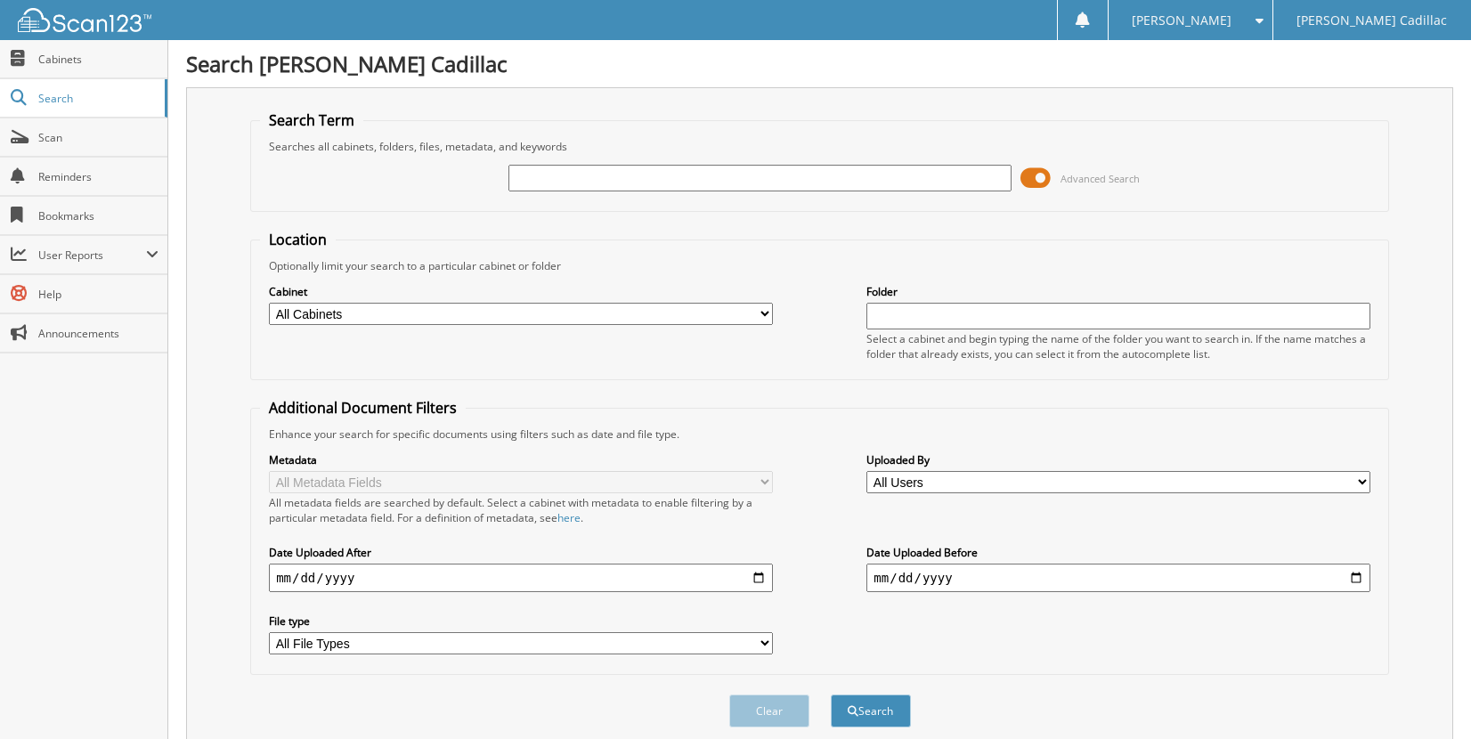  Describe the element at coordinates (569, 517) in the screenshot. I see `a: here` at that location.